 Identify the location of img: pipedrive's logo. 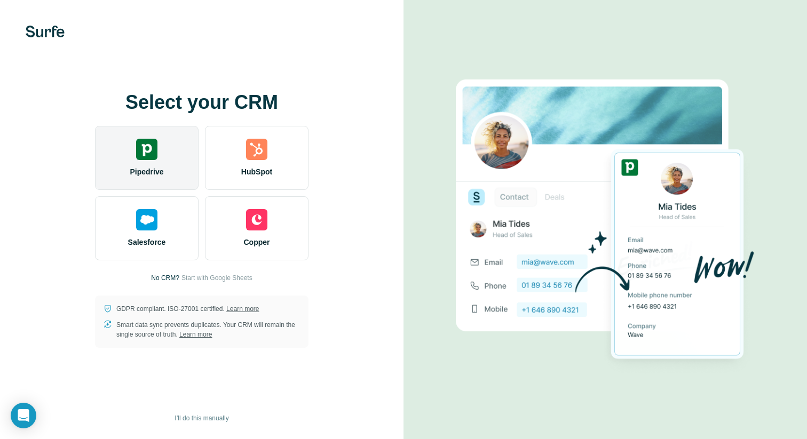
(147, 149).